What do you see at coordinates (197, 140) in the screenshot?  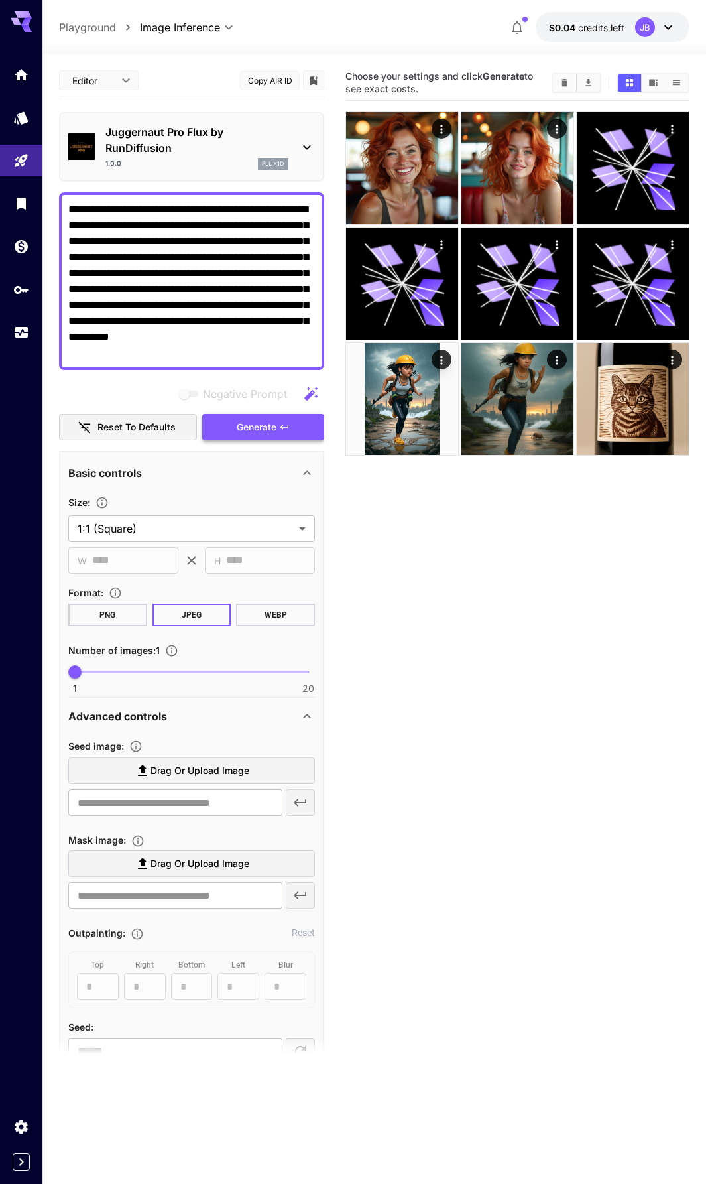 I see `p: Juggernaut Pro Flux by RunDiffusion` at bounding box center [197, 140].